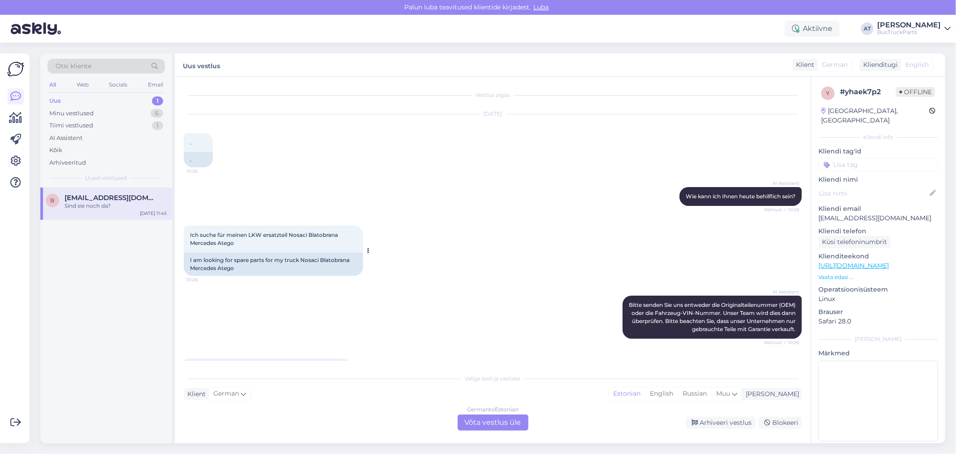 This screenshot has height=454, width=956. What do you see at coordinates (740, 196) in the screenshot?
I see `span: Wie kann ich Ihnen heute behilflich sein?` at bounding box center [740, 196].